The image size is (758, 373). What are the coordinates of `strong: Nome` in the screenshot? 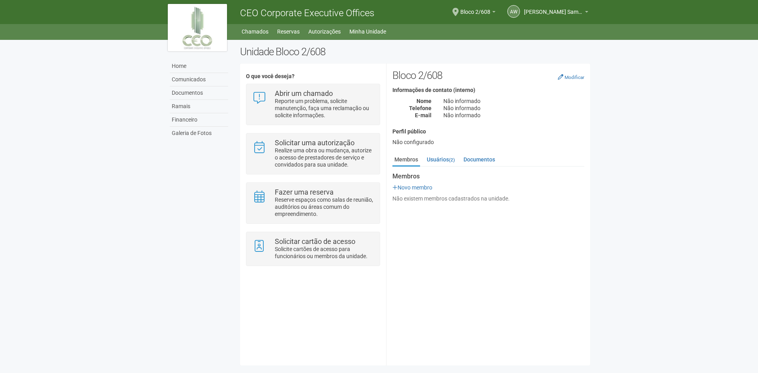 It's located at (424, 101).